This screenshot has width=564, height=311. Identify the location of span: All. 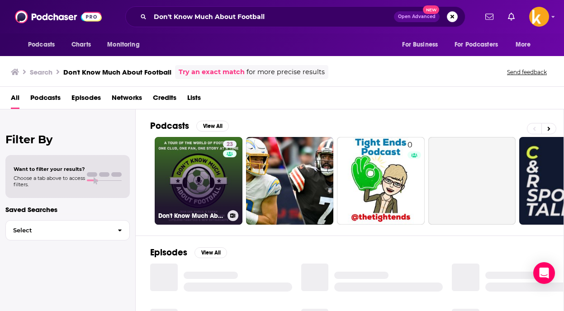
(15, 100).